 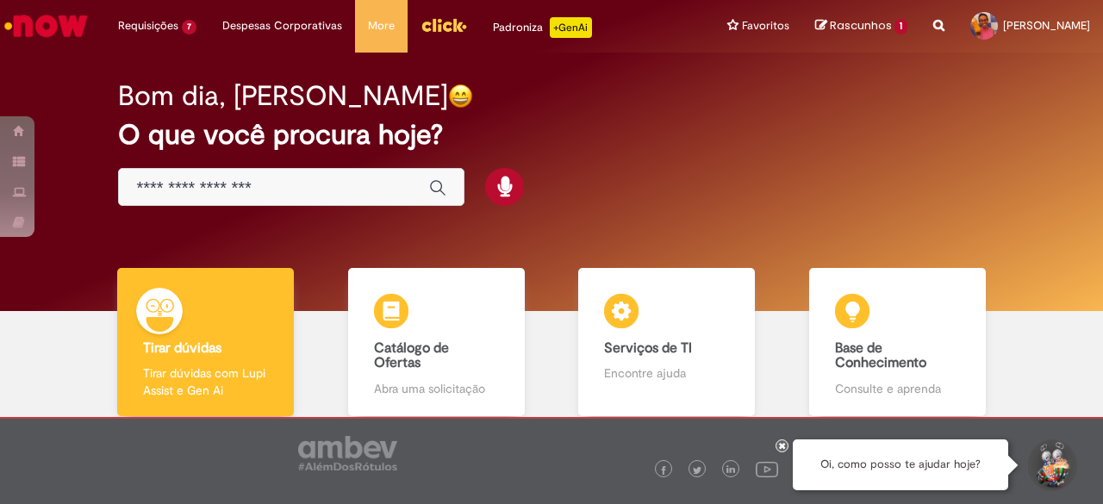 I want to click on span: Rascunhos, so click(x=861, y=25).